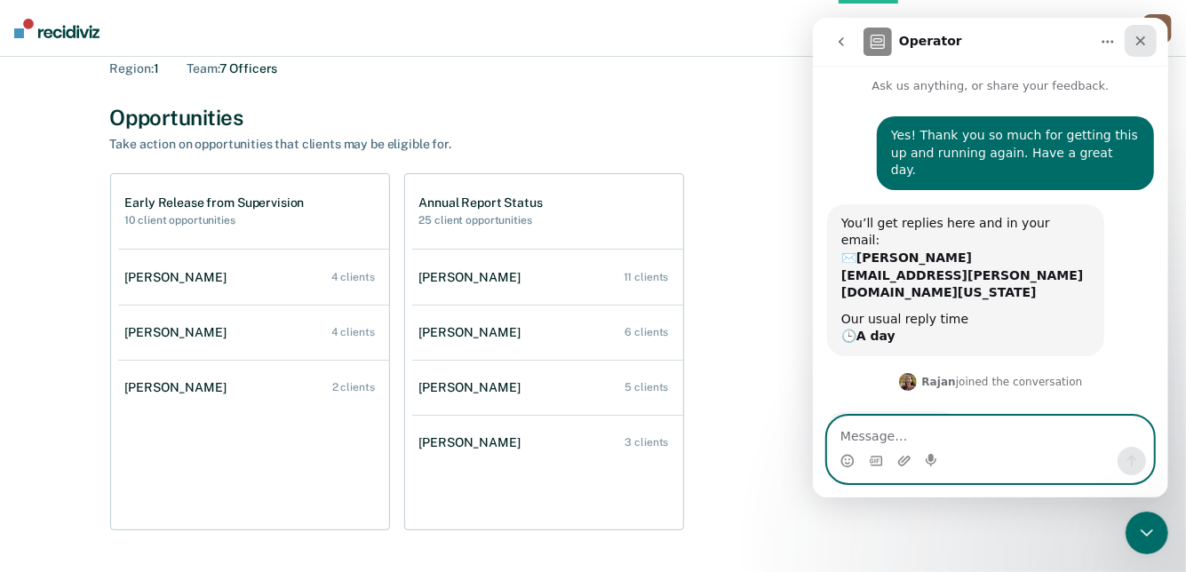 Image resolution: width=1186 pixels, height=572 pixels. What do you see at coordinates (232, 68) in the screenshot?
I see `div: 7 Officers` at bounding box center [232, 68].